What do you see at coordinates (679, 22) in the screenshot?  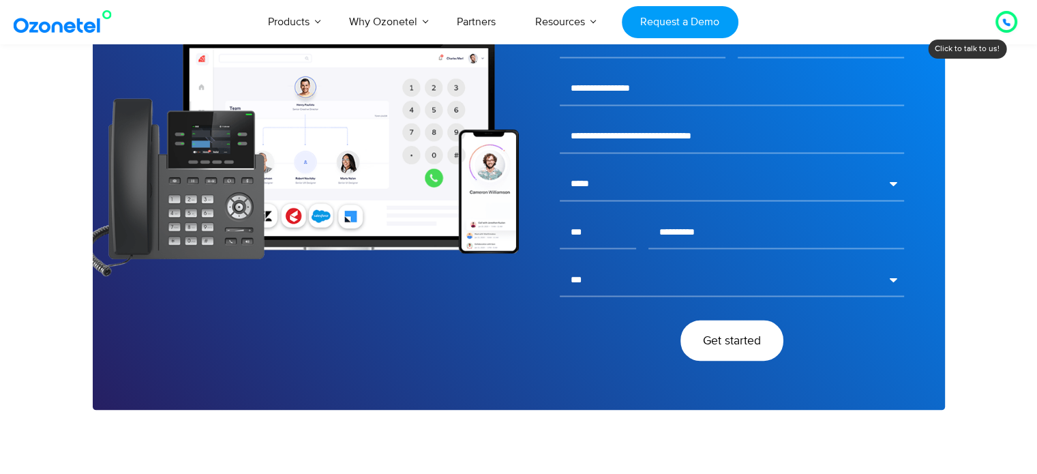 I see `a: Request a Demo` at bounding box center [679, 22].